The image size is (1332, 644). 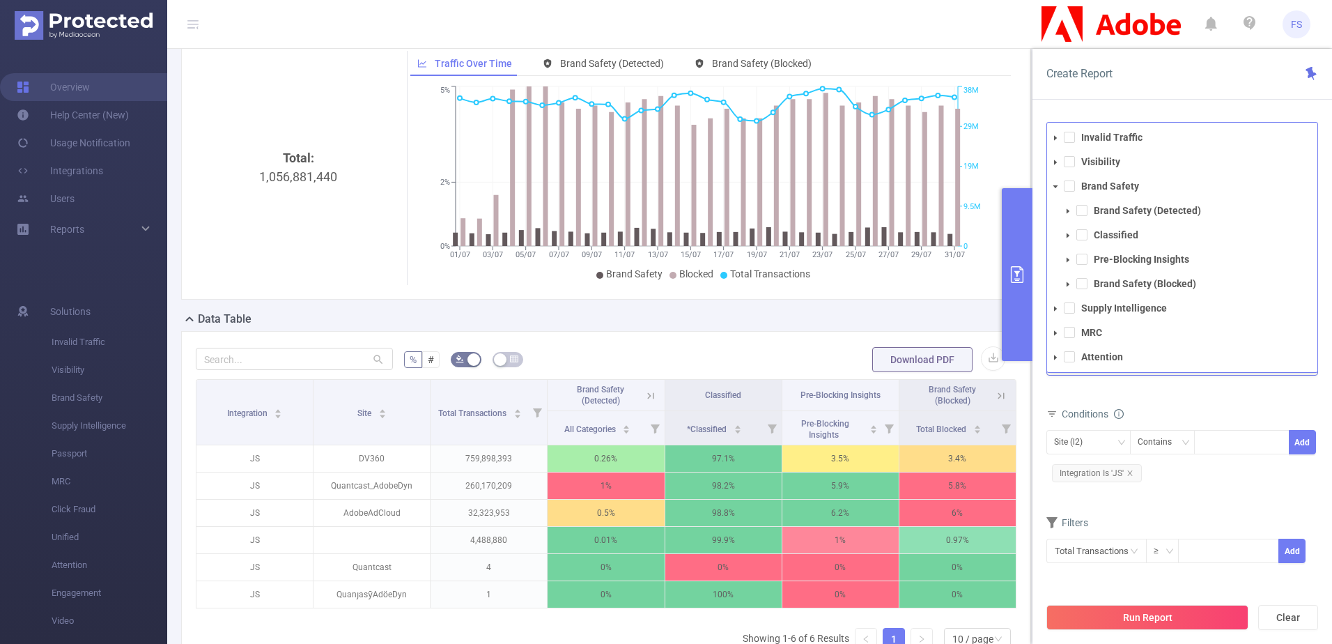 I want to click on span: Invalid Traffic, so click(x=109, y=342).